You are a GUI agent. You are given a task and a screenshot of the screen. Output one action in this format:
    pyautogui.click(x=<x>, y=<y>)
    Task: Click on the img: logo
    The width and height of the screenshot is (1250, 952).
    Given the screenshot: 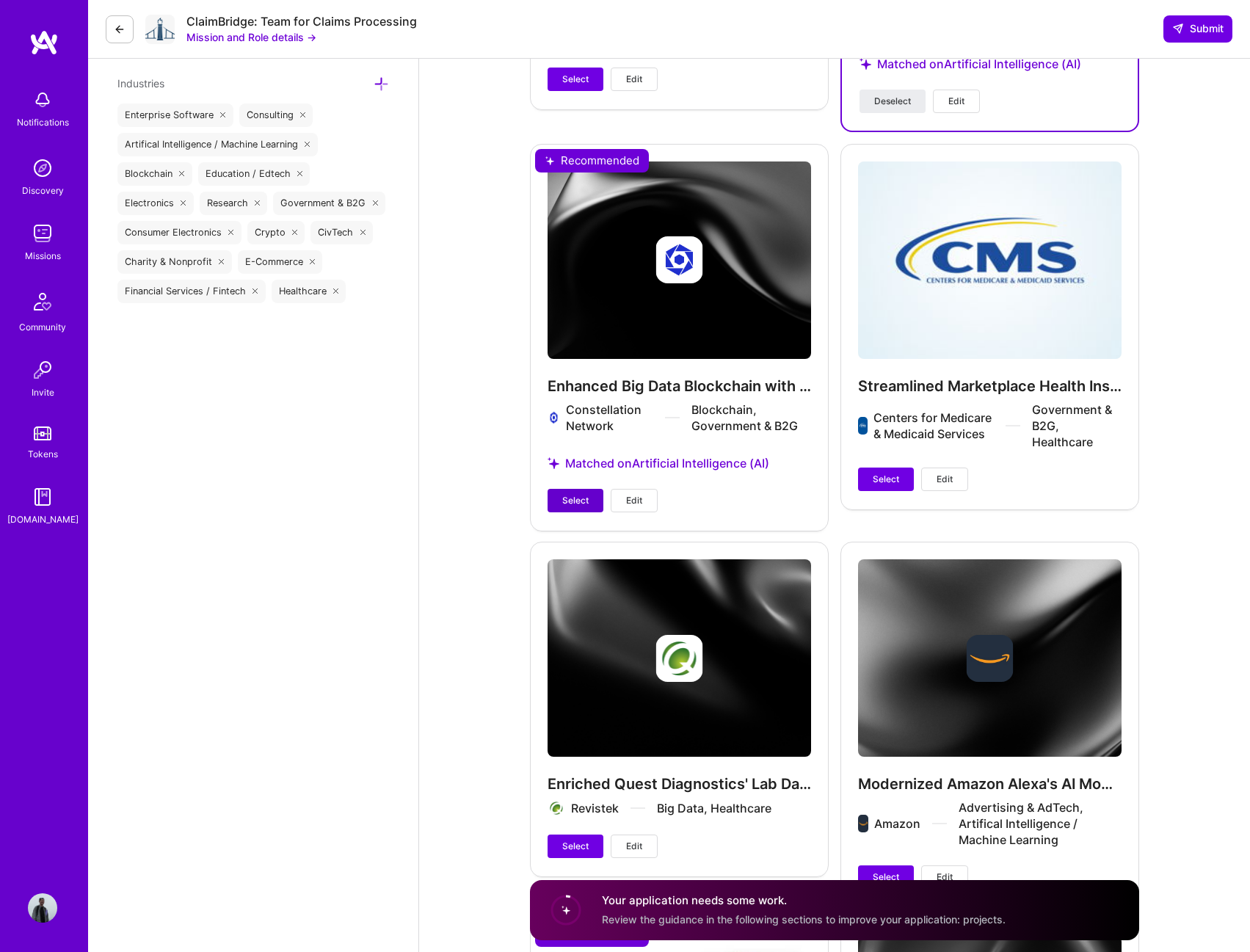 What is the action you would take?
    pyautogui.click(x=44, y=42)
    